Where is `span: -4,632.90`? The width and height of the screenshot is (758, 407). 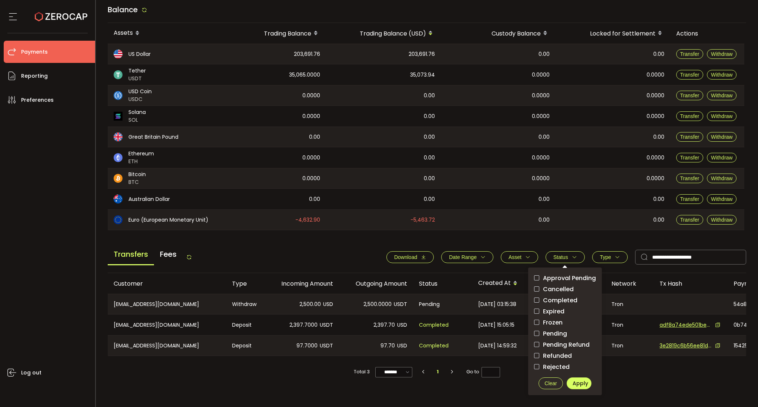
span: -4,632.90 is located at coordinates (308, 220).